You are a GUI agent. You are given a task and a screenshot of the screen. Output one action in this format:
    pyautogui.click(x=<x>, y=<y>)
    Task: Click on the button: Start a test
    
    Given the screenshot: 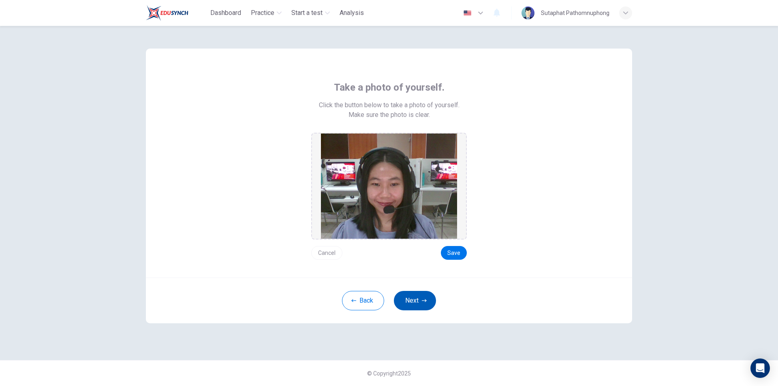 What is the action you would take?
    pyautogui.click(x=310, y=13)
    